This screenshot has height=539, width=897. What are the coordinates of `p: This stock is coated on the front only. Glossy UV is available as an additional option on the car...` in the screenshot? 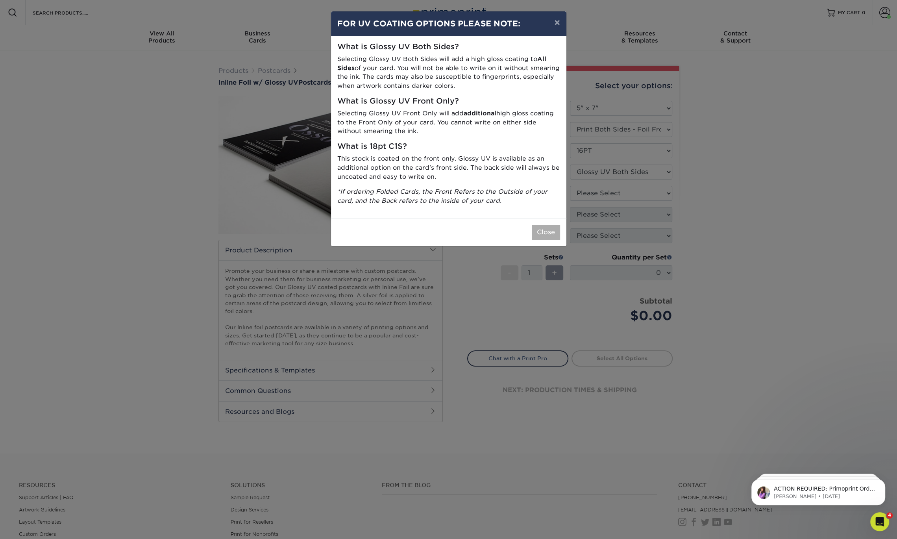 It's located at (449, 168).